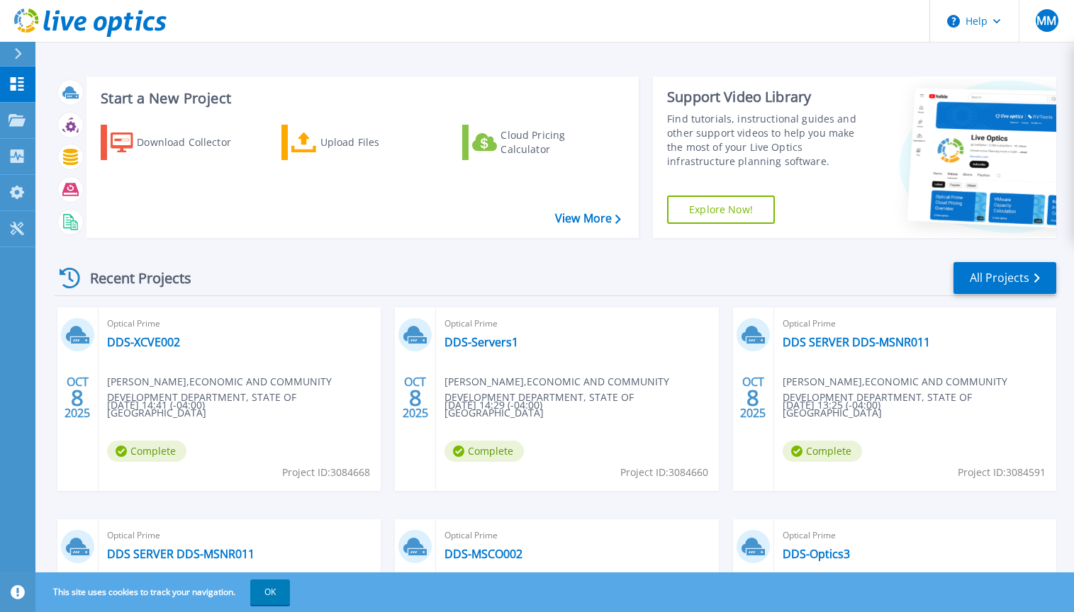 The image size is (1074, 612). I want to click on a: Cloud Pricing Calculator, so click(541, 142).